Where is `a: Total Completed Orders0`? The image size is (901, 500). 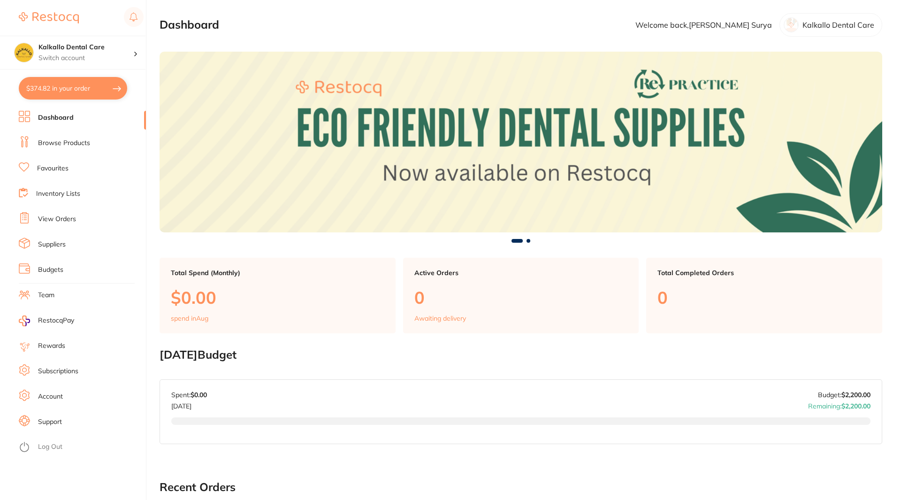
a: Total Completed Orders0 is located at coordinates (764, 296).